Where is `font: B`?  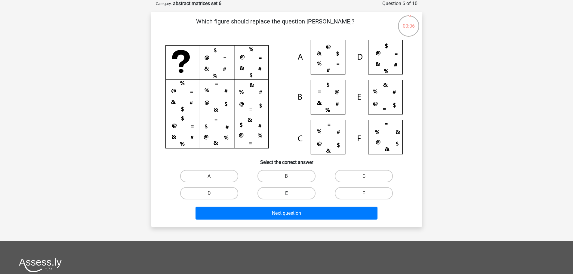
font: B is located at coordinates (286, 176).